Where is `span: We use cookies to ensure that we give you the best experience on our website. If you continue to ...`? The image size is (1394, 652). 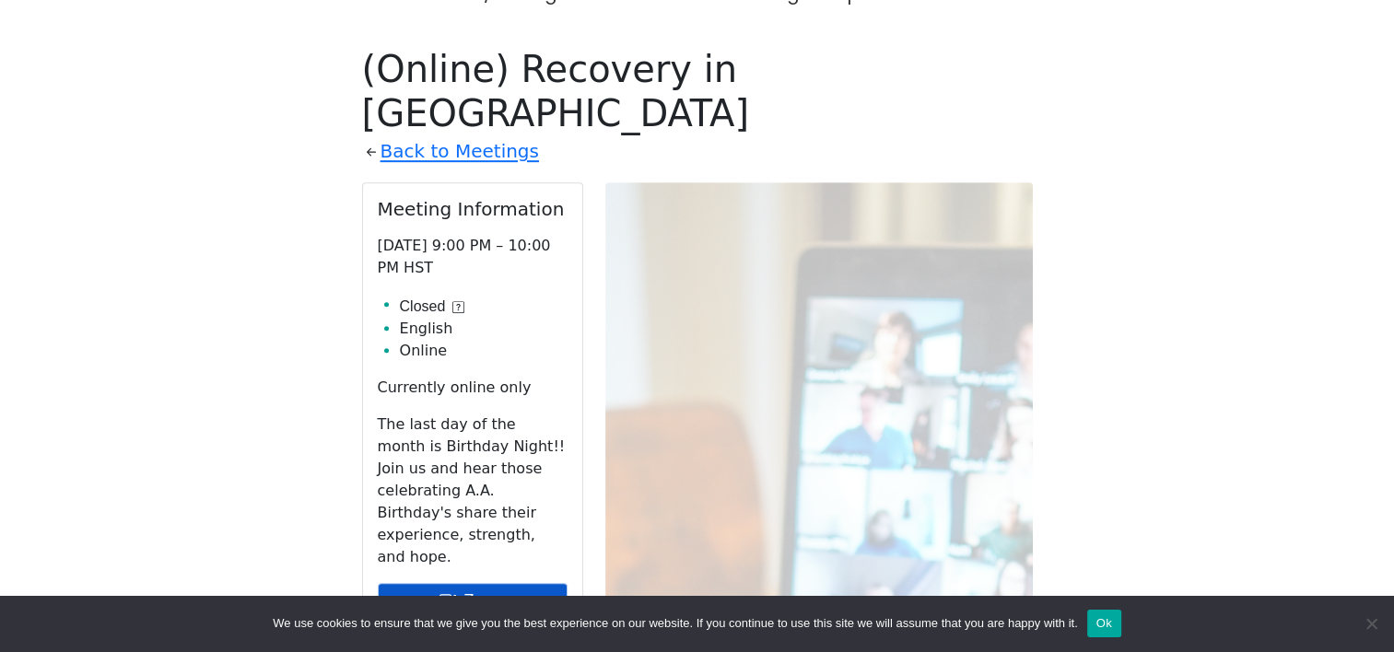
span: We use cookies to ensure that we give you the best experience on our website. If you continue to ... is located at coordinates (674, 624).